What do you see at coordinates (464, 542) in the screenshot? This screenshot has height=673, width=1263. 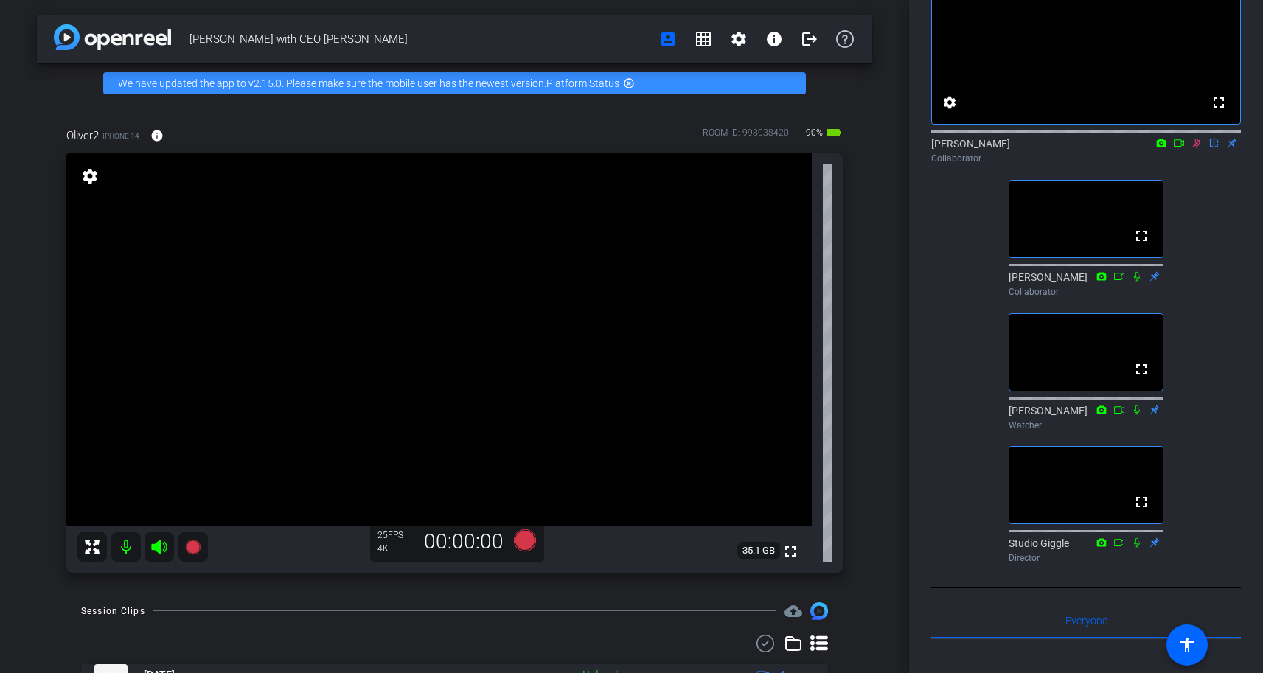 I see `div: 00:00:00` at bounding box center [464, 542].